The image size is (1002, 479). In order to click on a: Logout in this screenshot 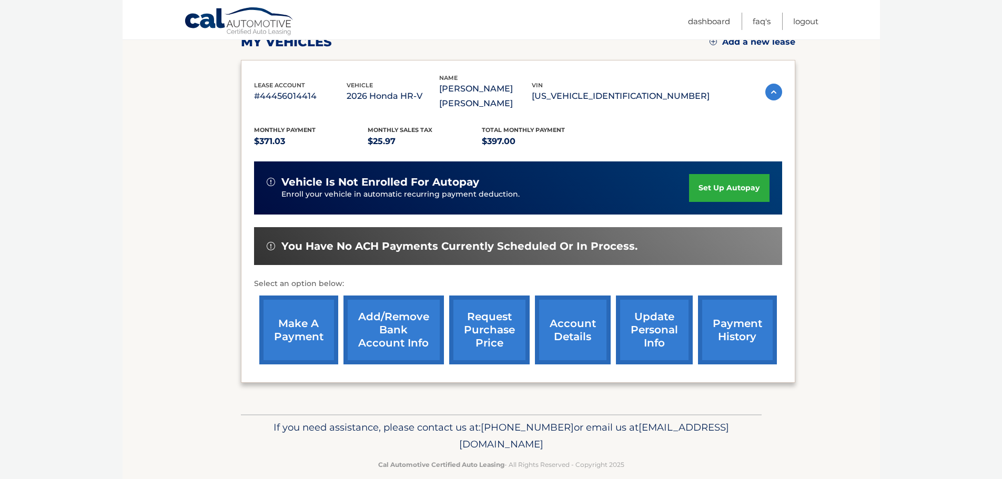, I will do `click(806, 21)`.